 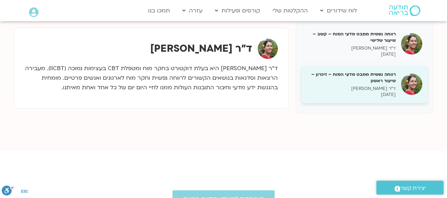 I want to click on a: יצירת קשר, so click(x=410, y=187).